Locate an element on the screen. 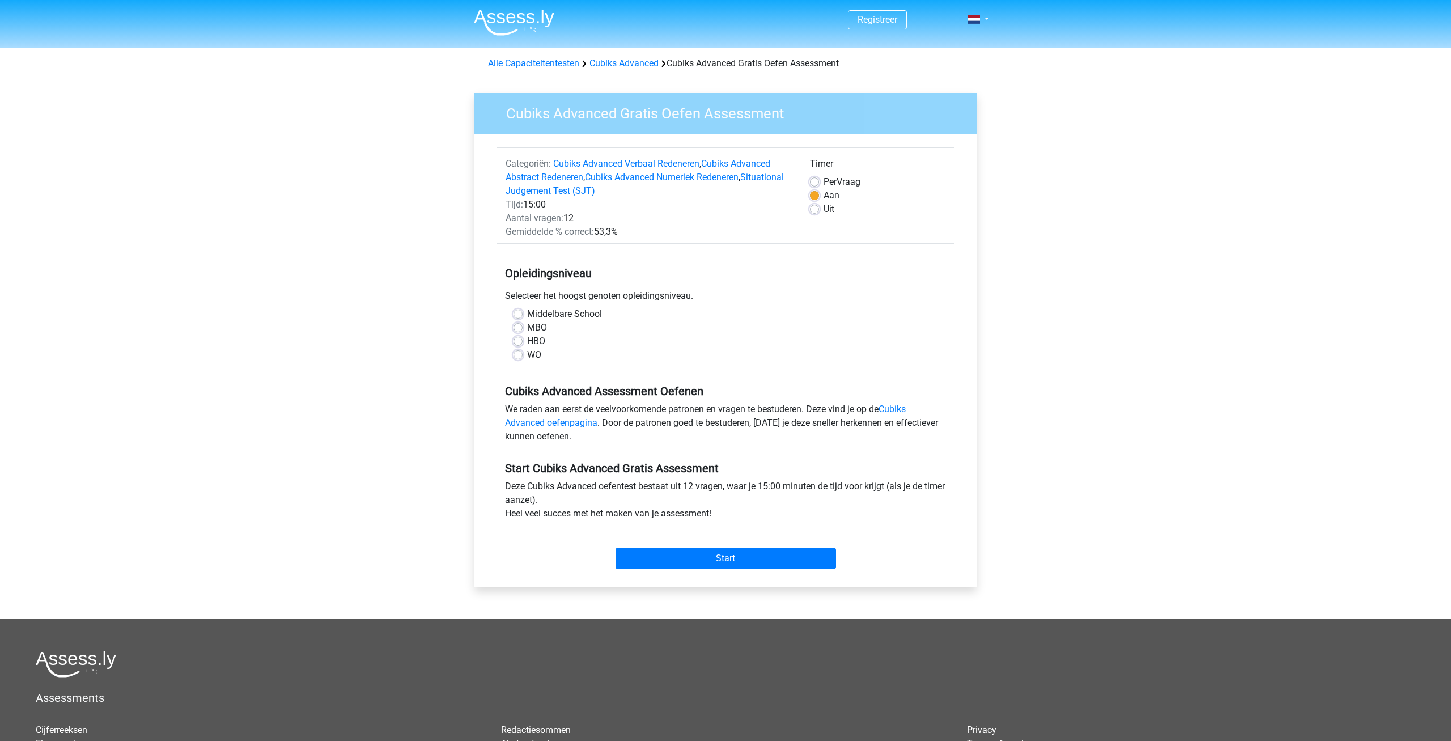 The width and height of the screenshot is (1451, 741). span: Per is located at coordinates (830, 181).